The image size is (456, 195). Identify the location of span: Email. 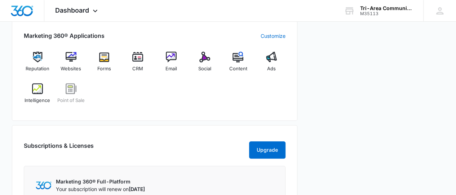
(171, 69).